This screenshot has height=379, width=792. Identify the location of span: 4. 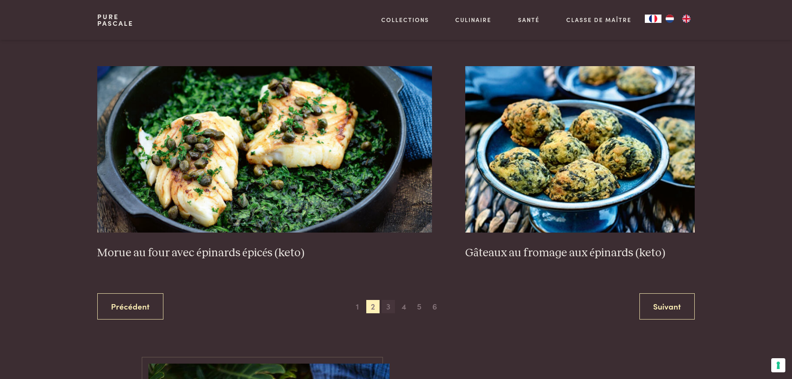
(404, 306).